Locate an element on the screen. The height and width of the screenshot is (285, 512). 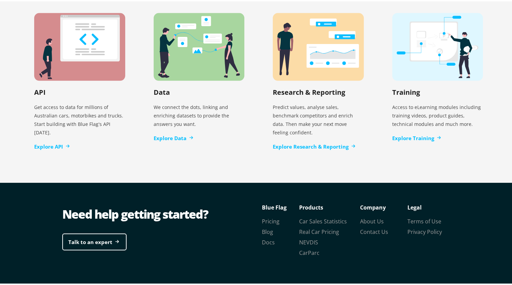
a: Contact Us is located at coordinates (374, 230).